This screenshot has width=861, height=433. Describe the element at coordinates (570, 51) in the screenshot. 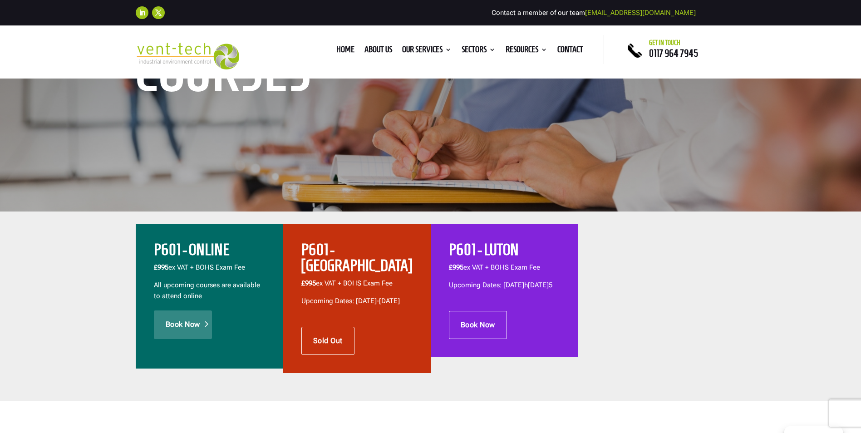

I see `a: Contact` at that location.